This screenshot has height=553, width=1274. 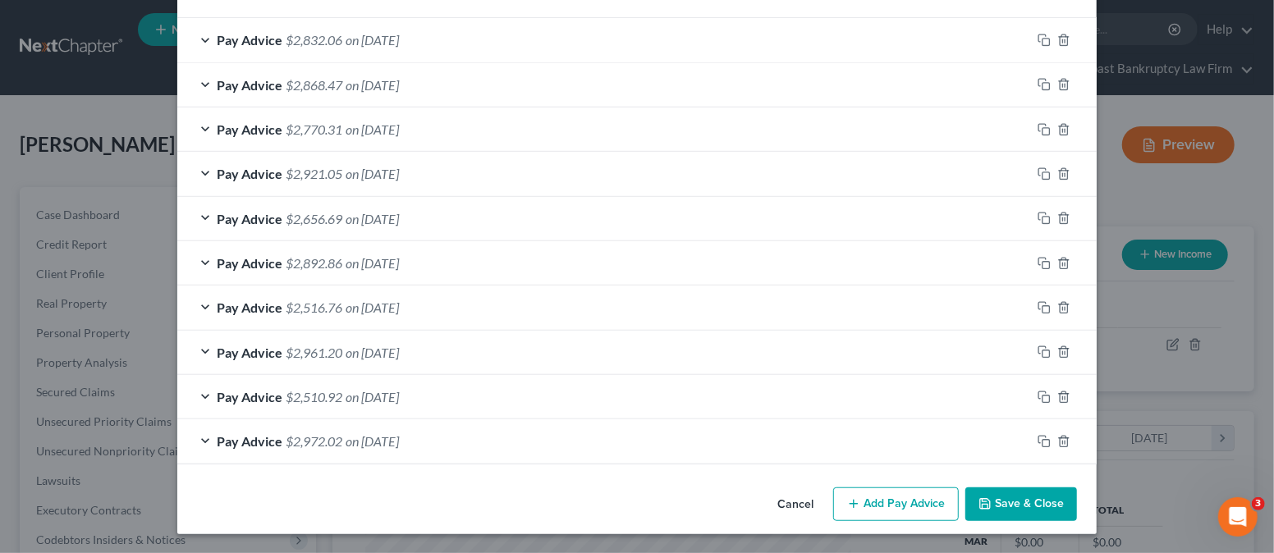 I want to click on span: $2,510.92, so click(x=314, y=397).